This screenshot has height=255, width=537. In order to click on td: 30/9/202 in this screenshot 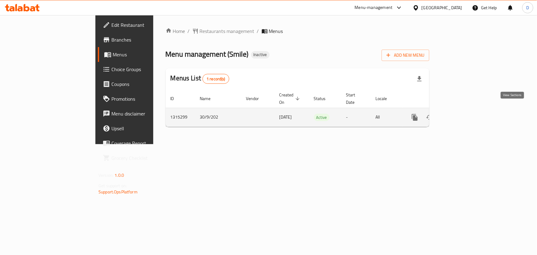, I will do `click(218, 117)`.